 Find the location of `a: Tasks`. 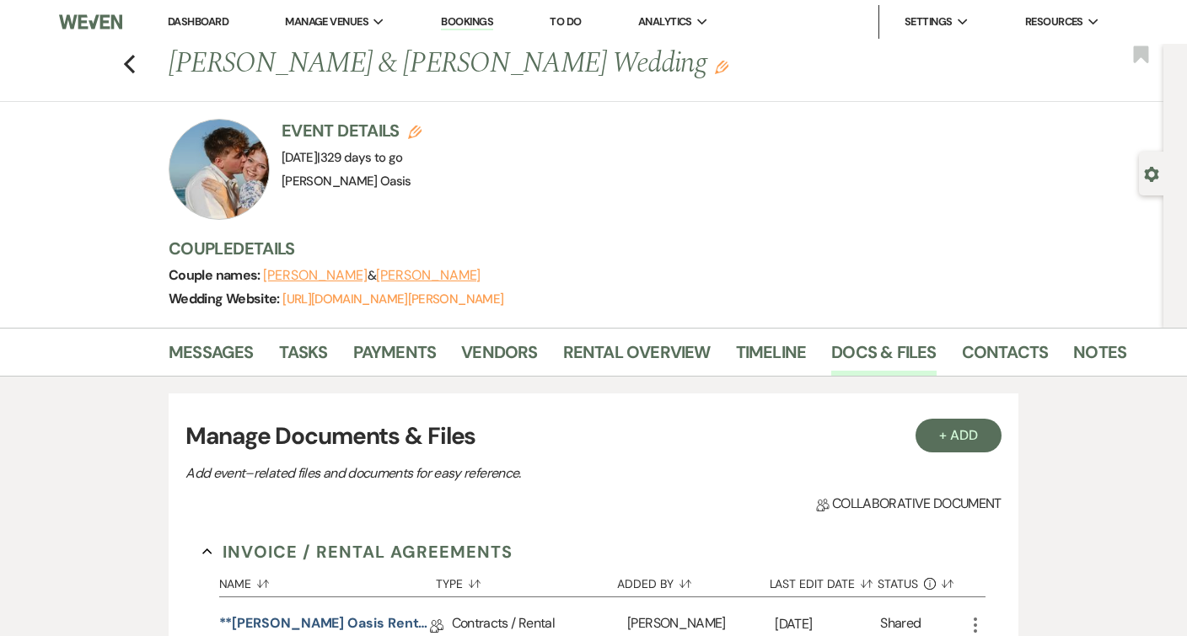

a: Tasks is located at coordinates (303, 357).